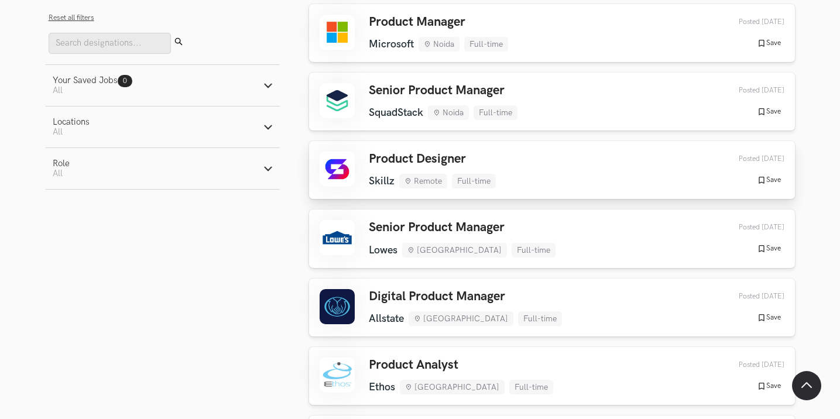  I want to click on h3: Product Designer, so click(432, 159).